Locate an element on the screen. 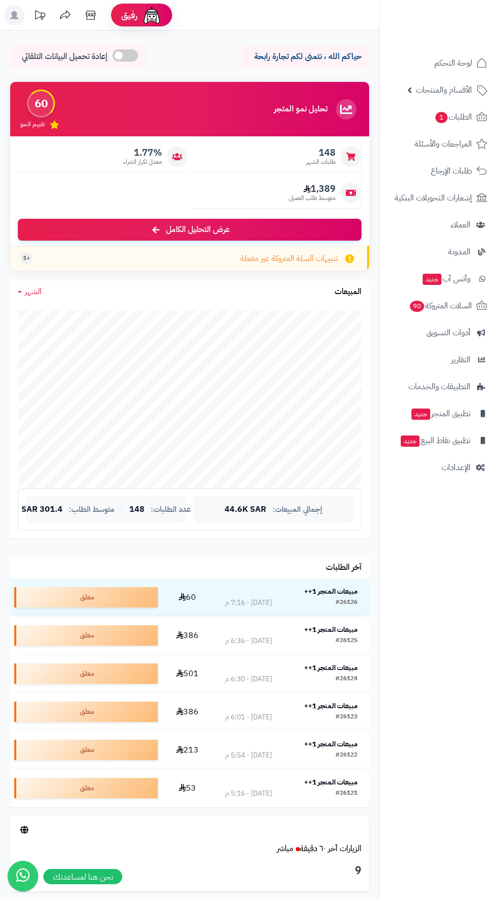  a: تطبيق نقاط البيعجديد is located at coordinates (439, 441).